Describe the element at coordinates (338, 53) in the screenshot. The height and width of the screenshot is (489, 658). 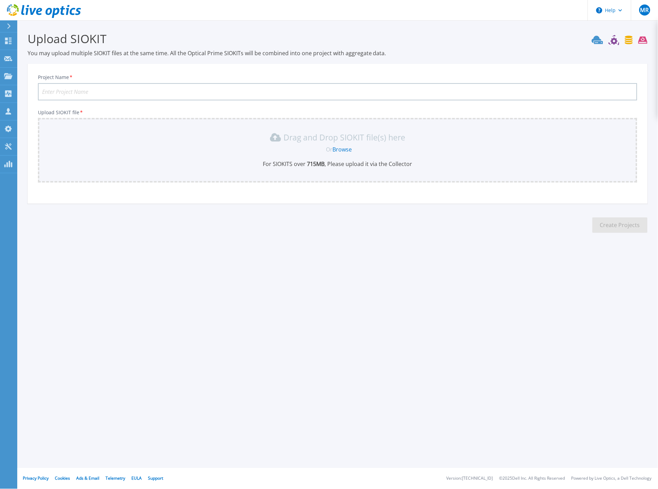
I see `p: You may upload multiple SIOKIT files at the same time. All the Optical Prime SIOKITs will be comb...` at that location.